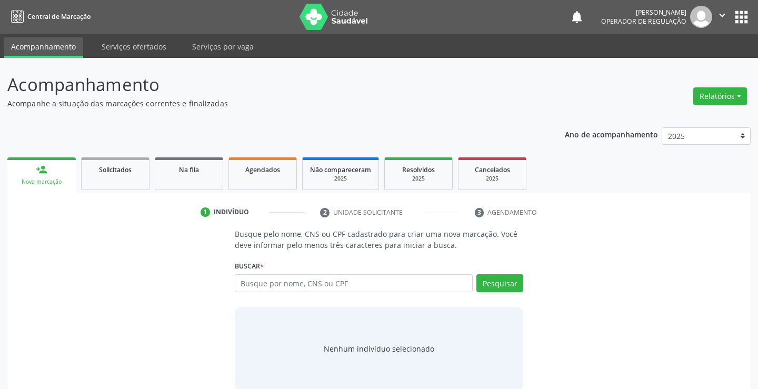  I want to click on p: Busque pelo nome, CNS ou CPF cadastrado para criar uma nova marcação. Você deve informar pelo men..., so click(379, 240).